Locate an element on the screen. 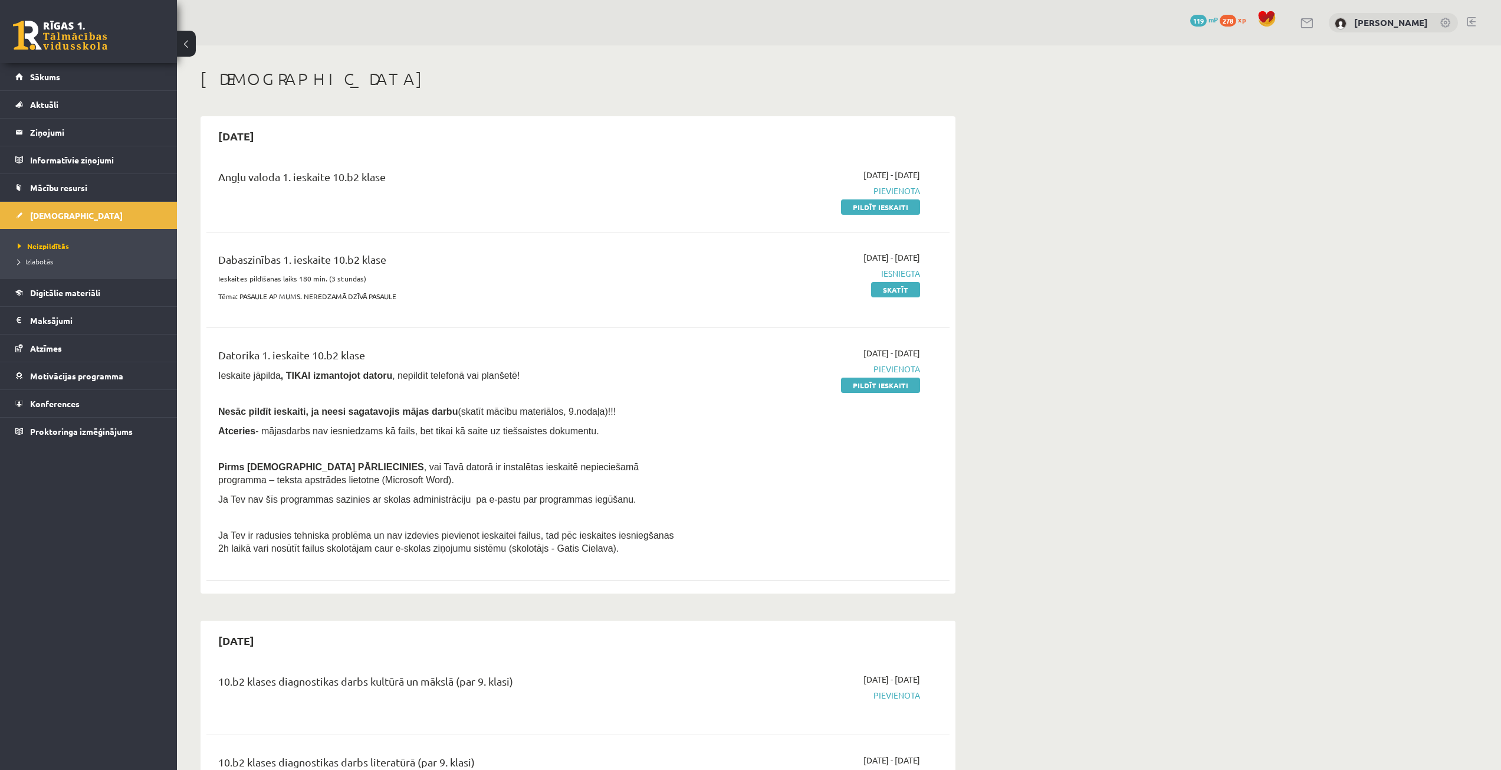 Image resolution: width=1501 pixels, height=770 pixels. b: , TIKAI izmantojot datoru is located at coordinates (336, 375).